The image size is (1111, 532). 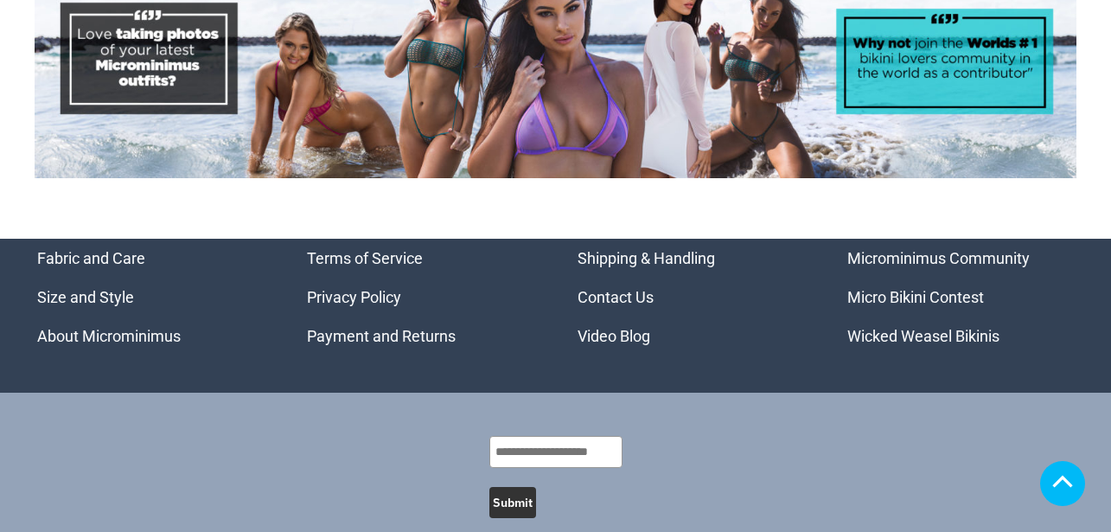 What do you see at coordinates (915, 297) in the screenshot?
I see `a: Micro Bikini Contest` at bounding box center [915, 297].